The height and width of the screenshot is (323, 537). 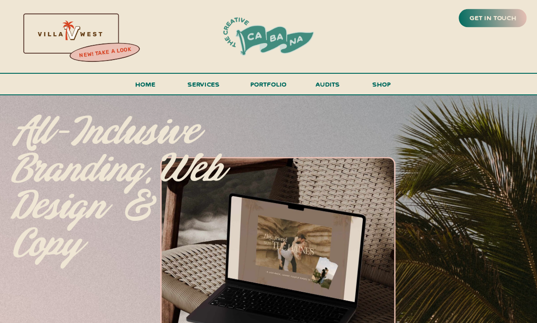 I want to click on h3: Home, so click(x=145, y=87).